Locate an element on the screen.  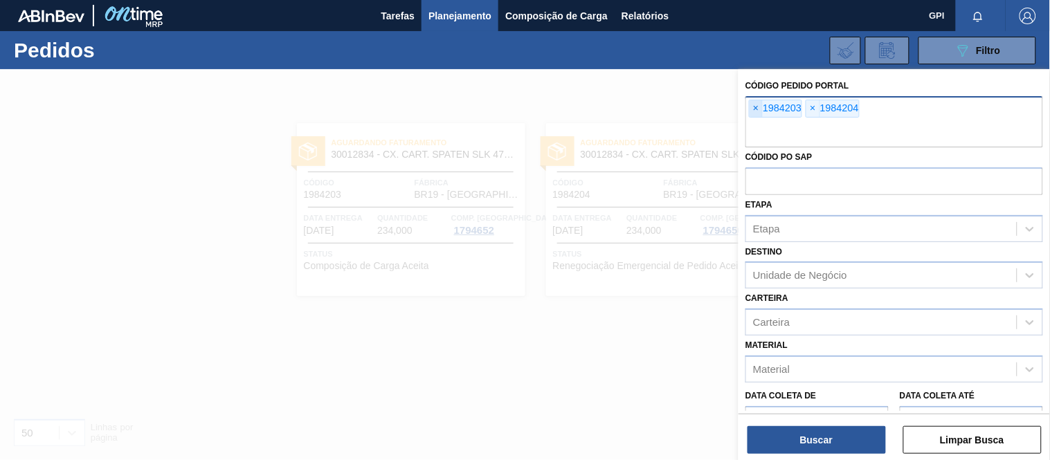
label: Códido PO SAP is located at coordinates (779, 157).